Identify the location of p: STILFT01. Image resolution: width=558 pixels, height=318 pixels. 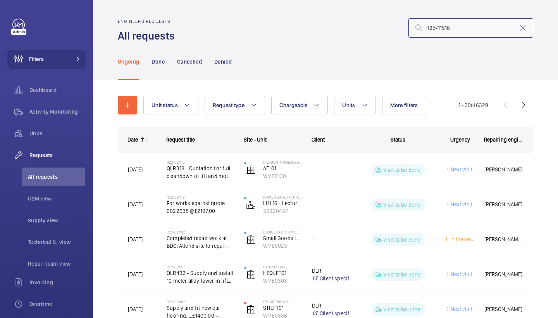
(282, 308).